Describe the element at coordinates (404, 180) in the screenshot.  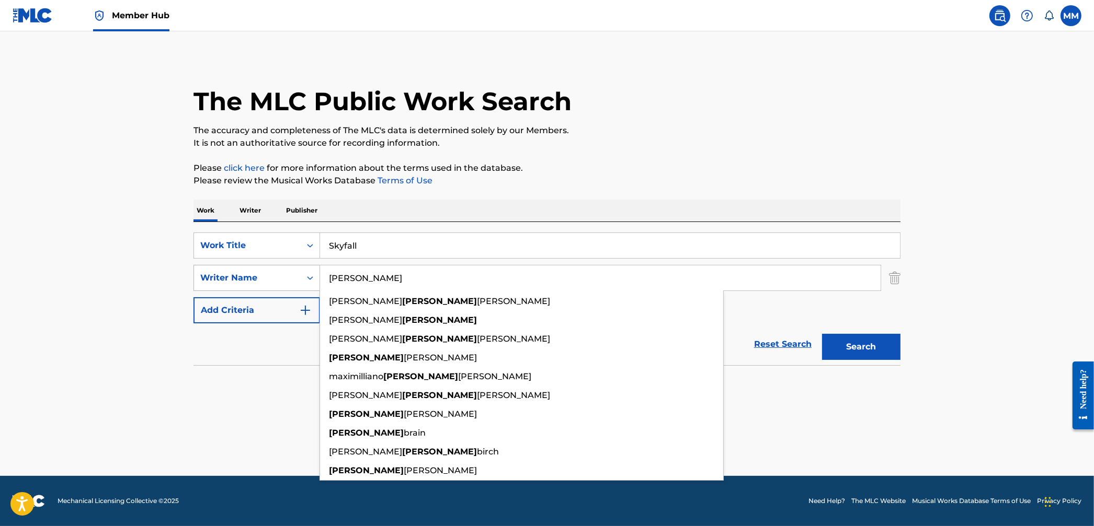
I see `a: Terms of Use` at that location.